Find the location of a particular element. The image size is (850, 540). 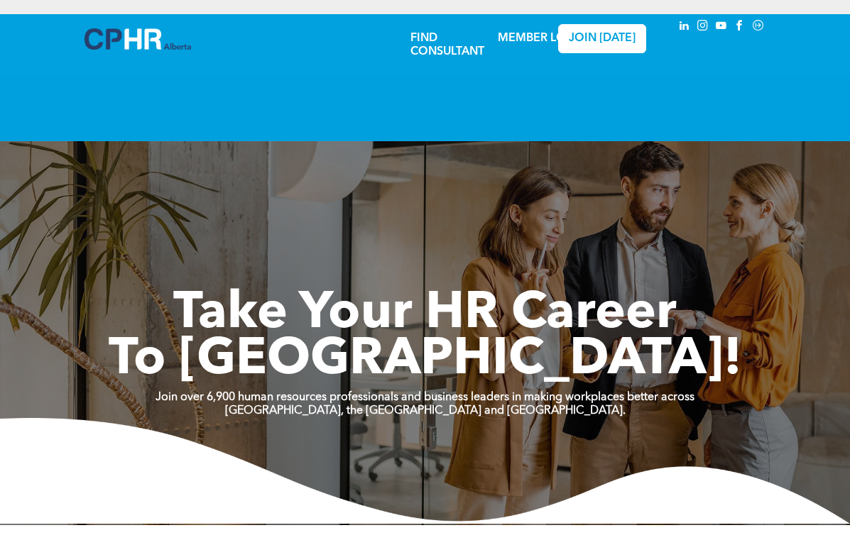

a: FIND CONSULTANT is located at coordinates (447, 45).